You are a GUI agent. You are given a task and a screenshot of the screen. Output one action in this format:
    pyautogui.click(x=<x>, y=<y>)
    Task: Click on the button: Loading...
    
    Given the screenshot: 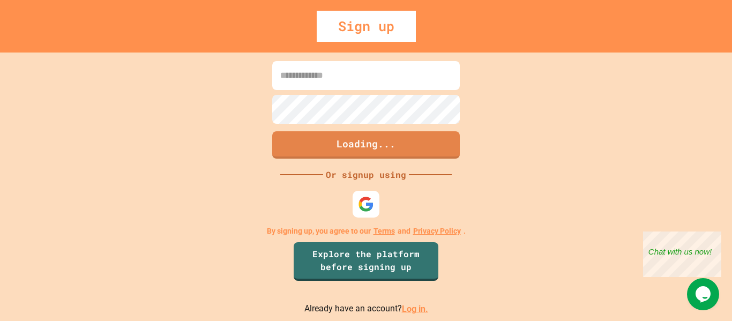 What is the action you would take?
    pyautogui.click(x=366, y=145)
    